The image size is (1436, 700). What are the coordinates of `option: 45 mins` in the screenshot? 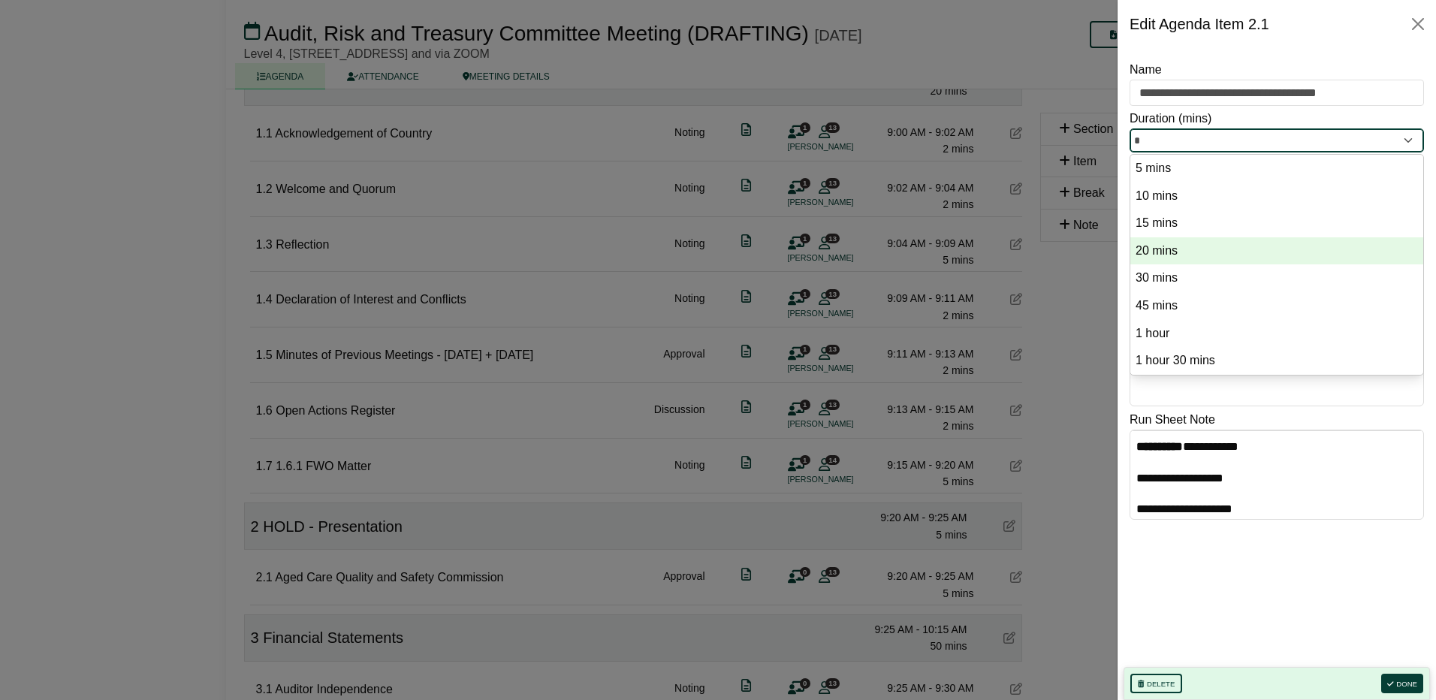 It's located at (1277, 306).